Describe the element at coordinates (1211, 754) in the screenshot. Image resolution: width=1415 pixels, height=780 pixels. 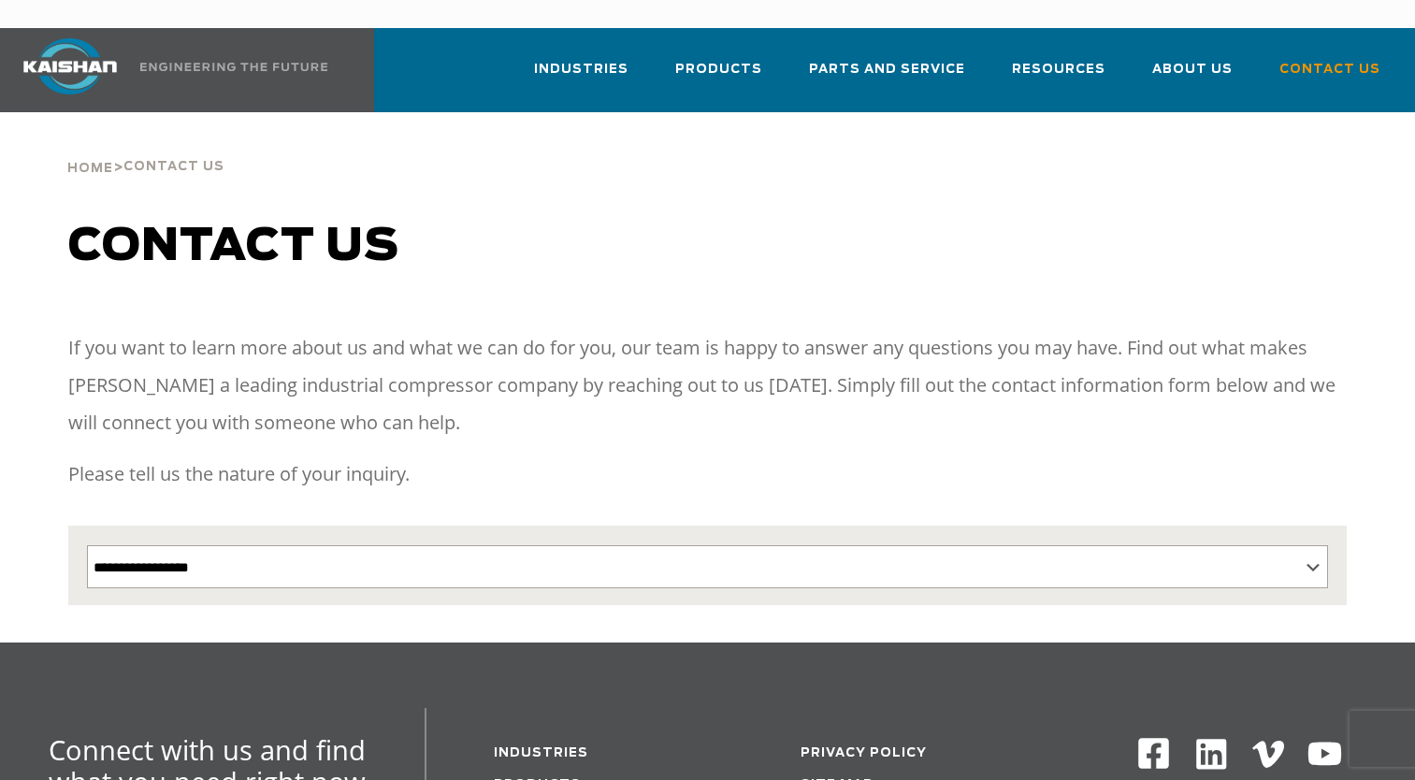
I see `img: Linkedin` at that location.